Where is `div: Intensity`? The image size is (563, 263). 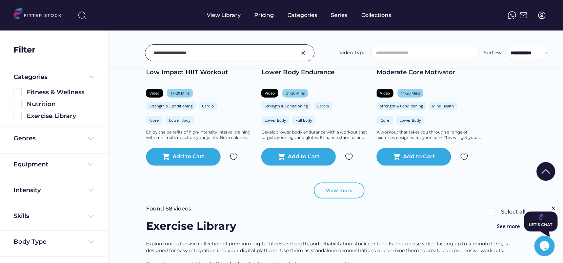 div: Intensity is located at coordinates (27, 190).